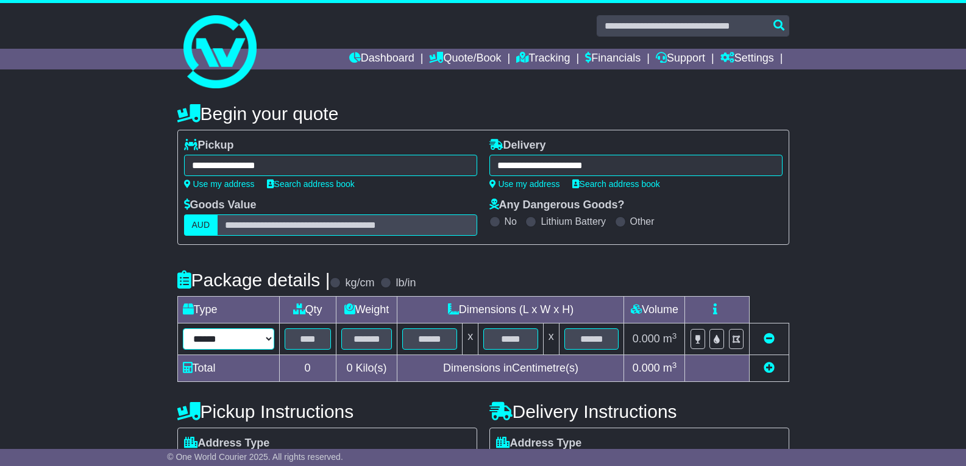  What do you see at coordinates (228, 369) in the screenshot?
I see `td: Total` at bounding box center [228, 369].